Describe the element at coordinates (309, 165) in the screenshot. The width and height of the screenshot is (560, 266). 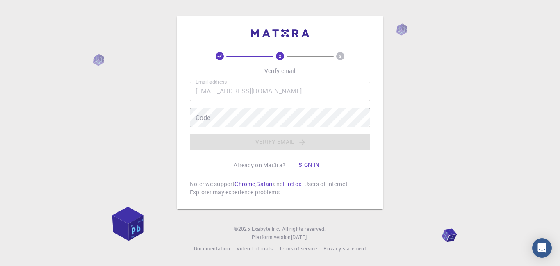
I see `button: Sign in` at that location.